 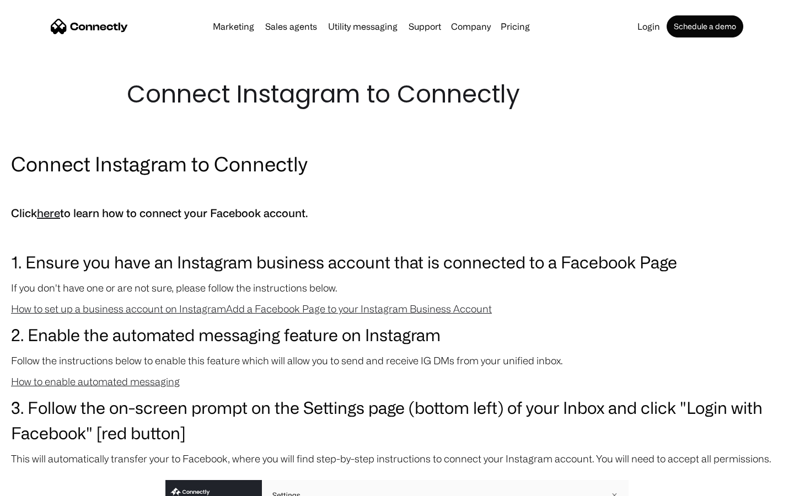 I want to click on ul: Language list, so click(x=44, y=484).